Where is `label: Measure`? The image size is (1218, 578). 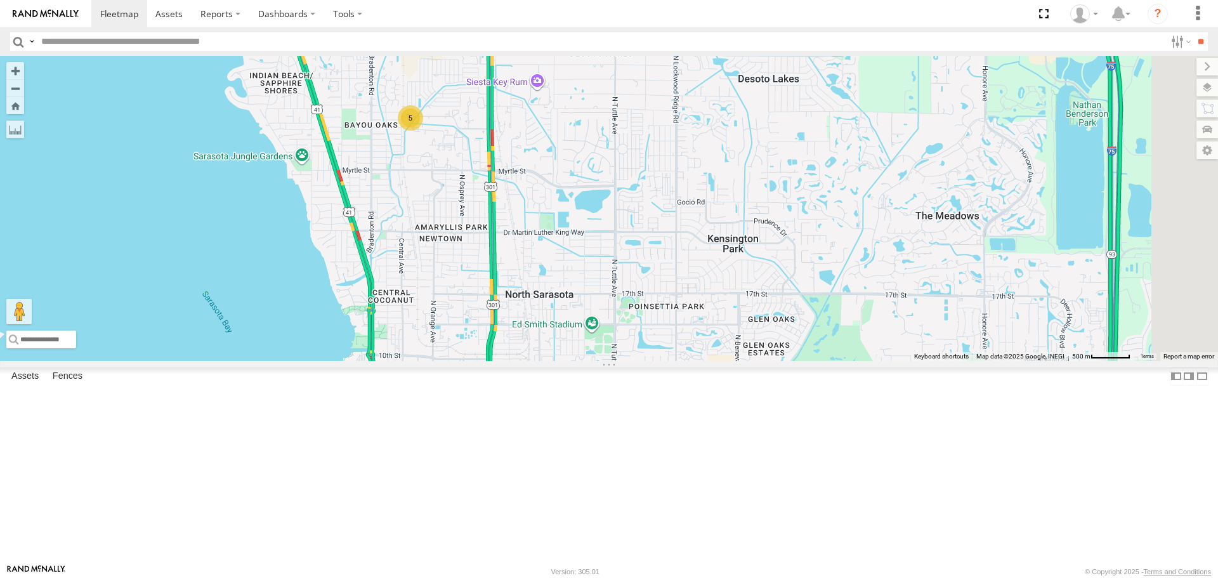
label: Measure is located at coordinates (15, 129).